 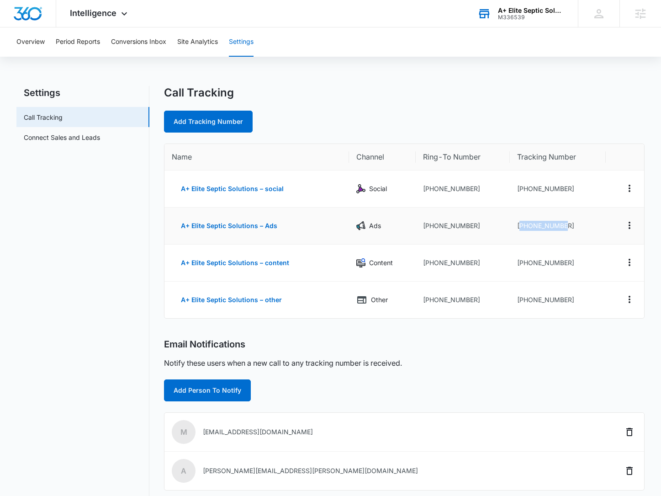 What do you see at coordinates (361, 189) in the screenshot?
I see `img: Social` at bounding box center [361, 189].